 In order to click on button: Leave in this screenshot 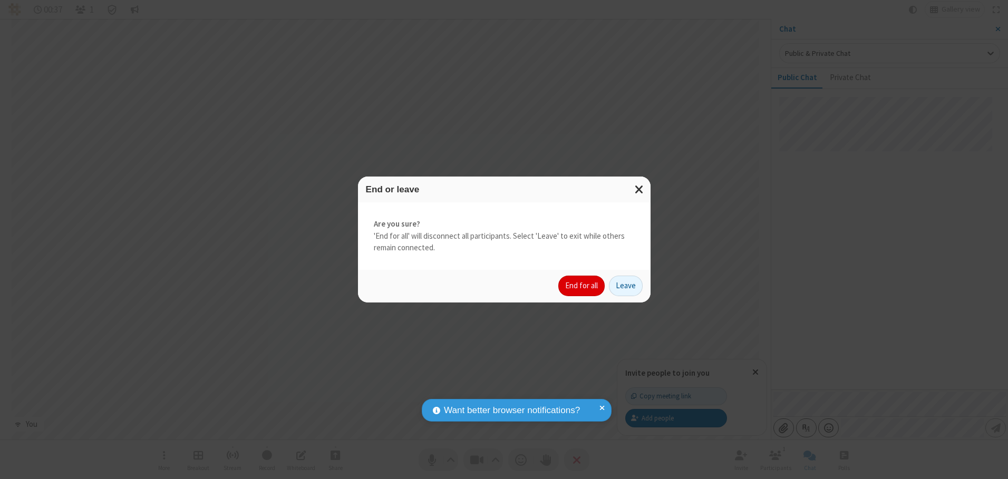, I will do `click(626, 286)`.